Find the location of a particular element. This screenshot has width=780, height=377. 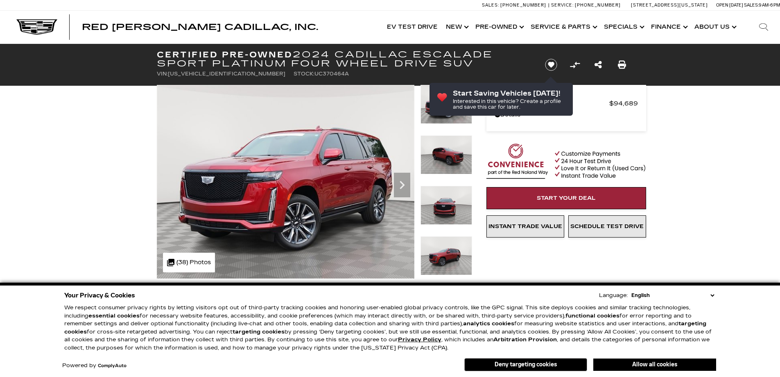

button: Save vehicle is located at coordinates (551, 65).